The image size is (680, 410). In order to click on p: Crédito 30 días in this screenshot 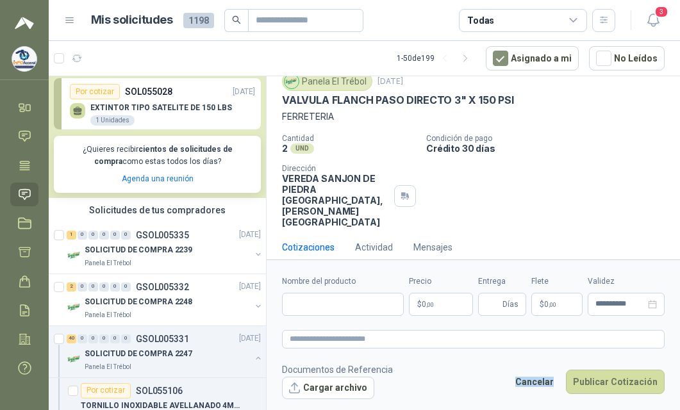, I will do `click(551, 148)`.